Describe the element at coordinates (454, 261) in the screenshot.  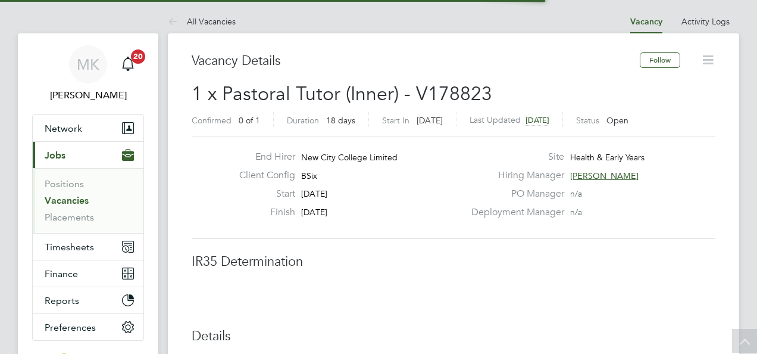
I see `h3: IR35 Determination` at that location.